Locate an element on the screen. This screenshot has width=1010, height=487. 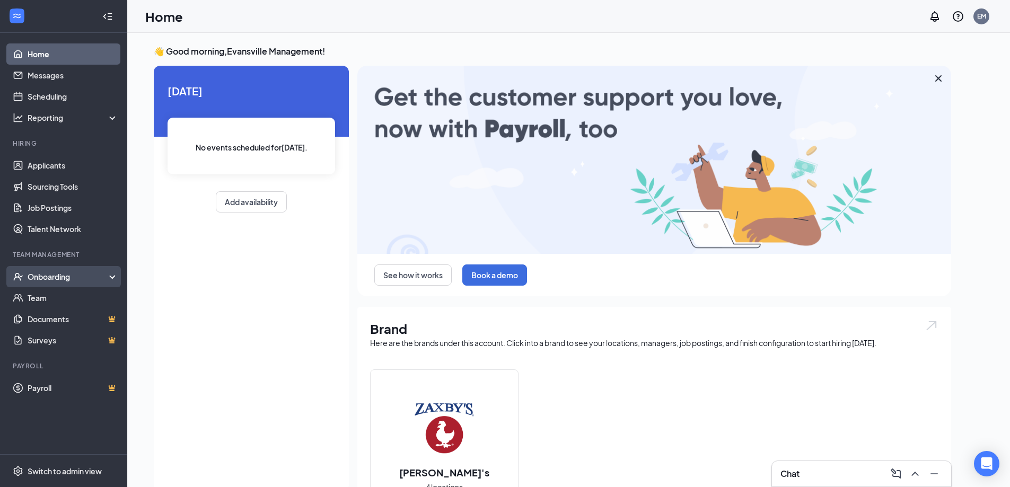
h3: Chat is located at coordinates (790, 474).